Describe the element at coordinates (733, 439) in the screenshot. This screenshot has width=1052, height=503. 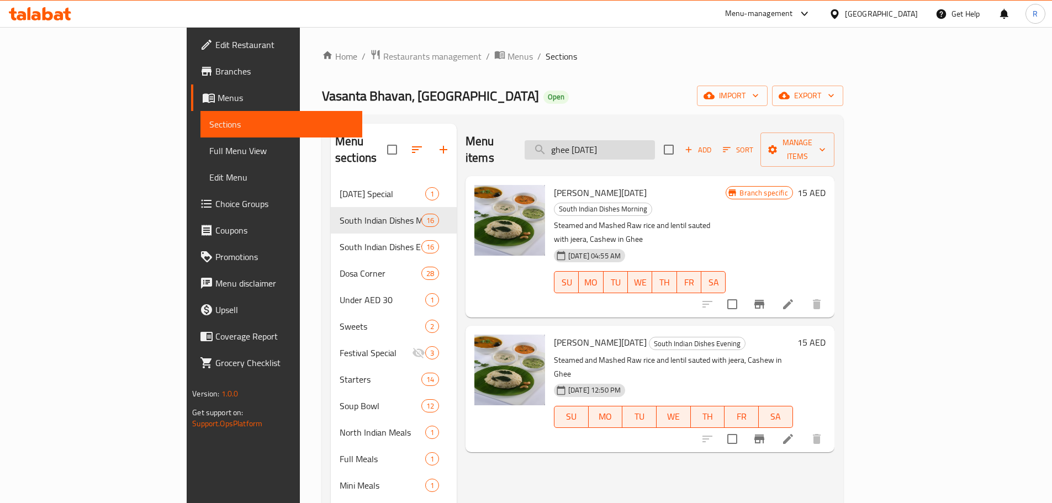
I see `span: Select to update` at that location.